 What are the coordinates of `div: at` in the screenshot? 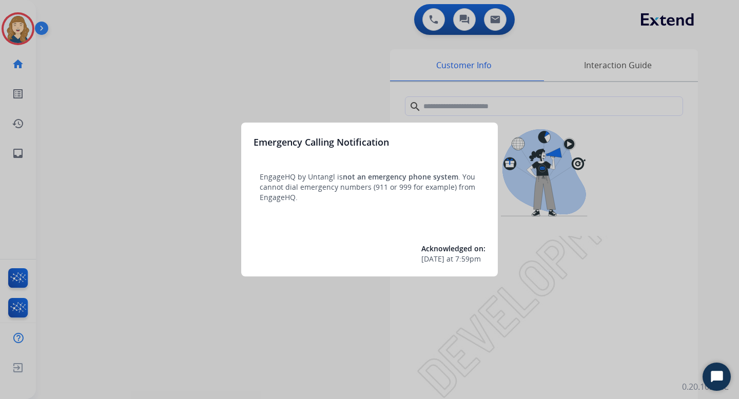 It's located at (453, 259).